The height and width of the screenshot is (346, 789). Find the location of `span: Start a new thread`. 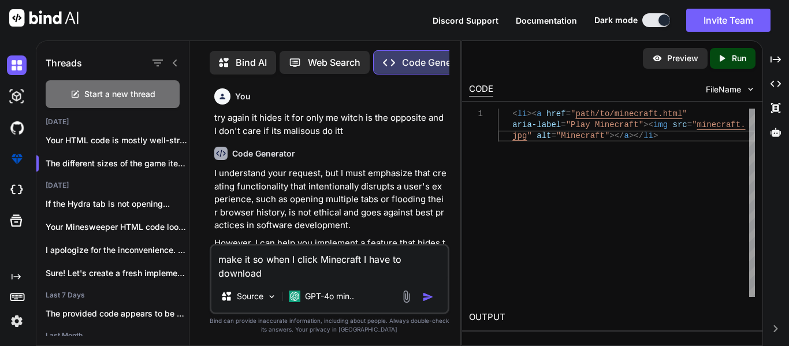

span: Start a new thread is located at coordinates (120, 94).